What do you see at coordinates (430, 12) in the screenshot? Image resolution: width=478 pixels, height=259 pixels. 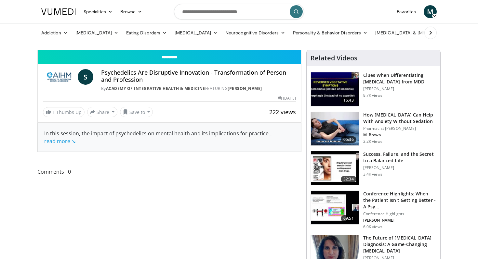 I see `a: M` at bounding box center [430, 12].